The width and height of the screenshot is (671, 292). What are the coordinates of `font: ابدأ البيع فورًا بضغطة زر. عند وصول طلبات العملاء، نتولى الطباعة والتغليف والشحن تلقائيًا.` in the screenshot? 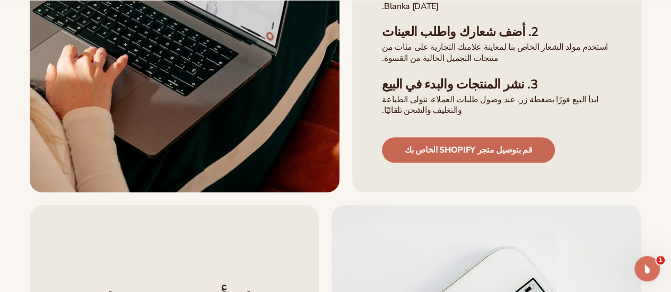 It's located at (490, 105).